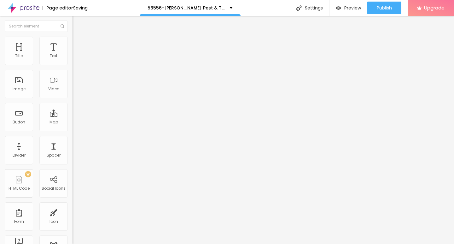 Image resolution: width=454 pixels, height=244 pixels. Describe the element at coordinates (54, 222) in the screenshot. I see `div: Icon` at that location.